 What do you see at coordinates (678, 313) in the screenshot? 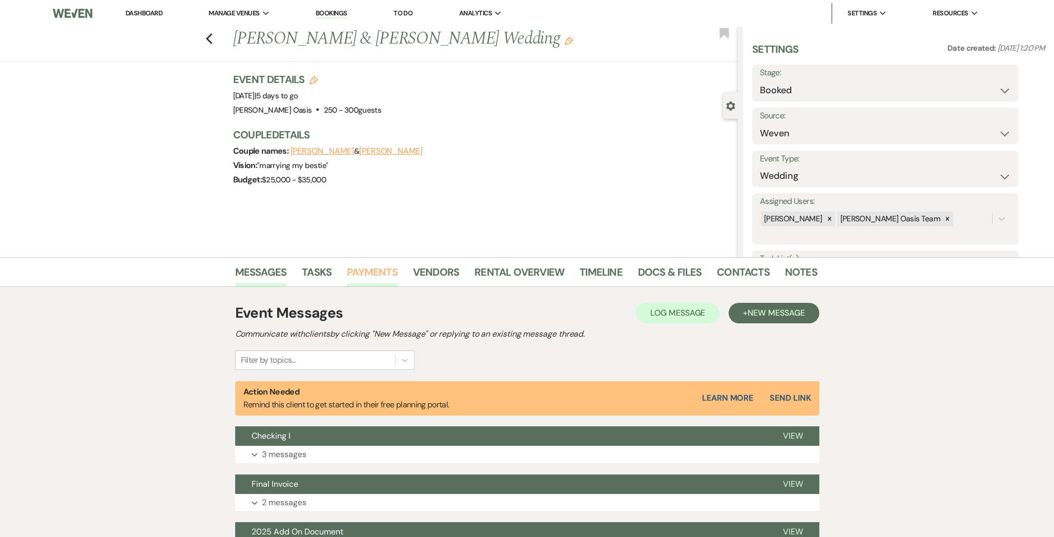
I see `button: Log Message` at bounding box center [678, 313].